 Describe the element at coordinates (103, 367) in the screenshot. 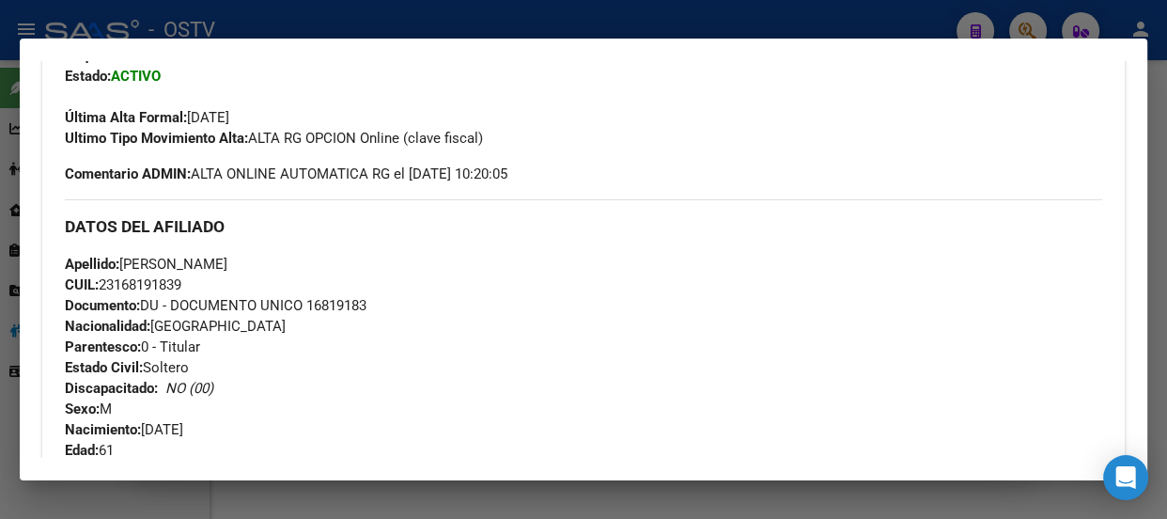

I see `strong: Estado Civil:` at that location.